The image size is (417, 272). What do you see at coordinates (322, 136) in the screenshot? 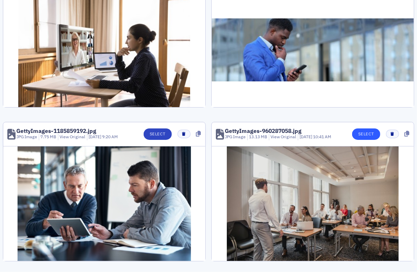
I see `span: 10:41 AM` at bounding box center [322, 136].